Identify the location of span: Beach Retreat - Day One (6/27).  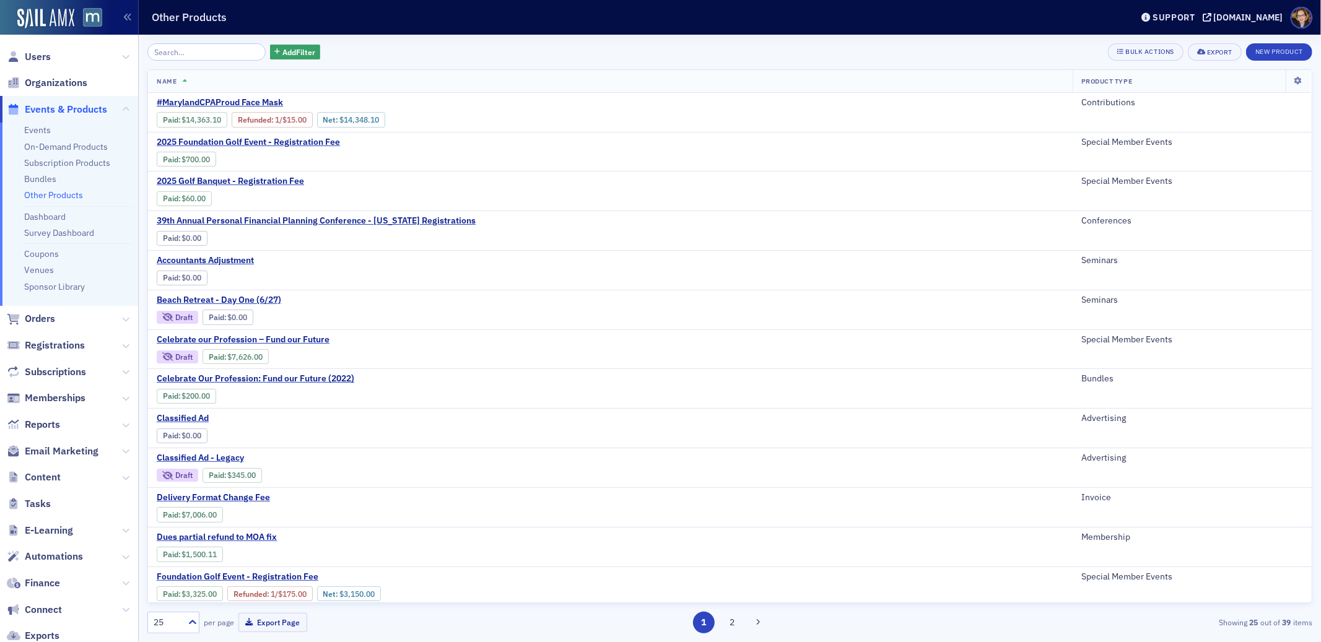
(261, 300).